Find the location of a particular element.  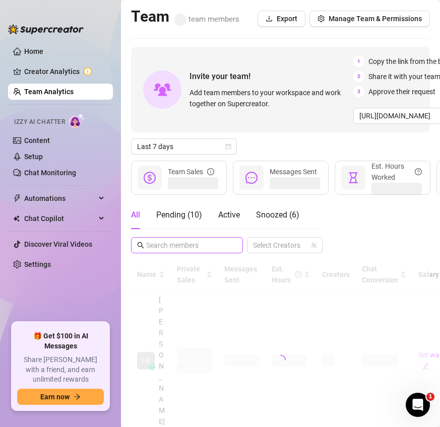

span: arrow-right is located at coordinates (77, 397).